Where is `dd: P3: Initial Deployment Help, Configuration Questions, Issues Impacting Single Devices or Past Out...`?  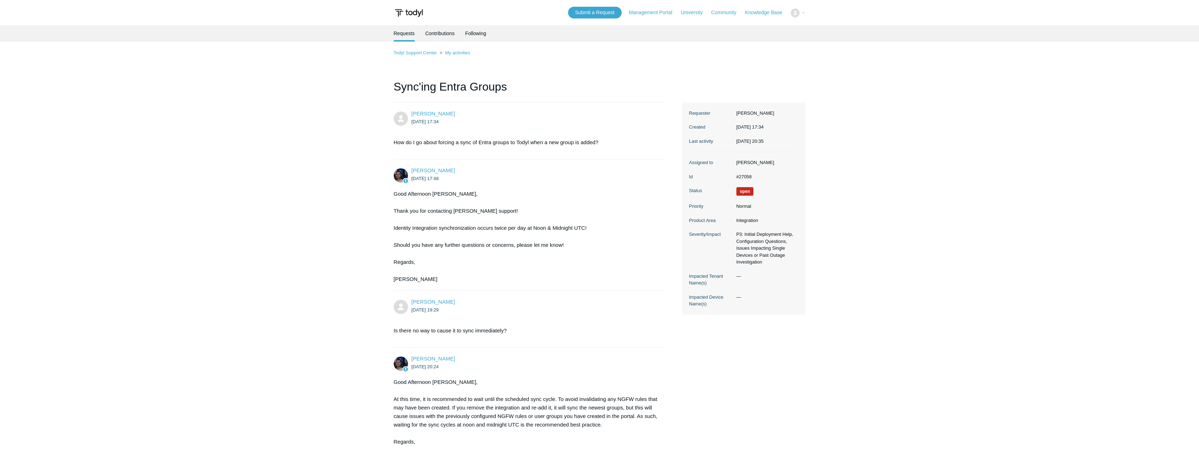
dd: P3: Initial Deployment Help, Configuration Questions, Issues Impacting Single Devices or Past Out... is located at coordinates (766, 248).